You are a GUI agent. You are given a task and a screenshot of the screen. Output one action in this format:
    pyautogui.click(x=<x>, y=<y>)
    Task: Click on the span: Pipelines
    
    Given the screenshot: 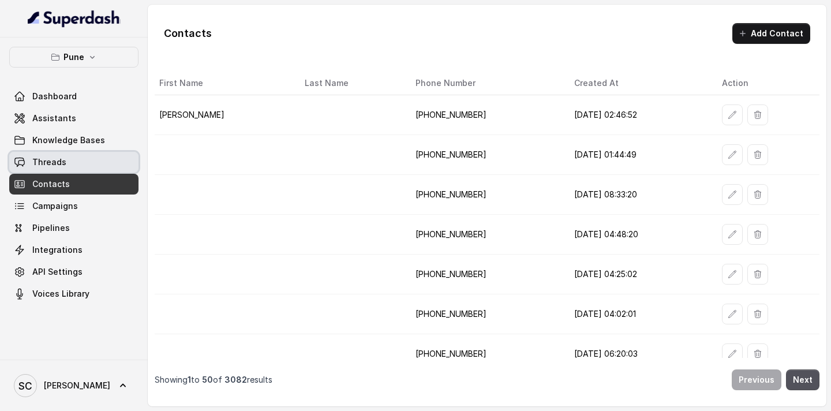 What is the action you would take?
    pyautogui.click(x=51, y=228)
    